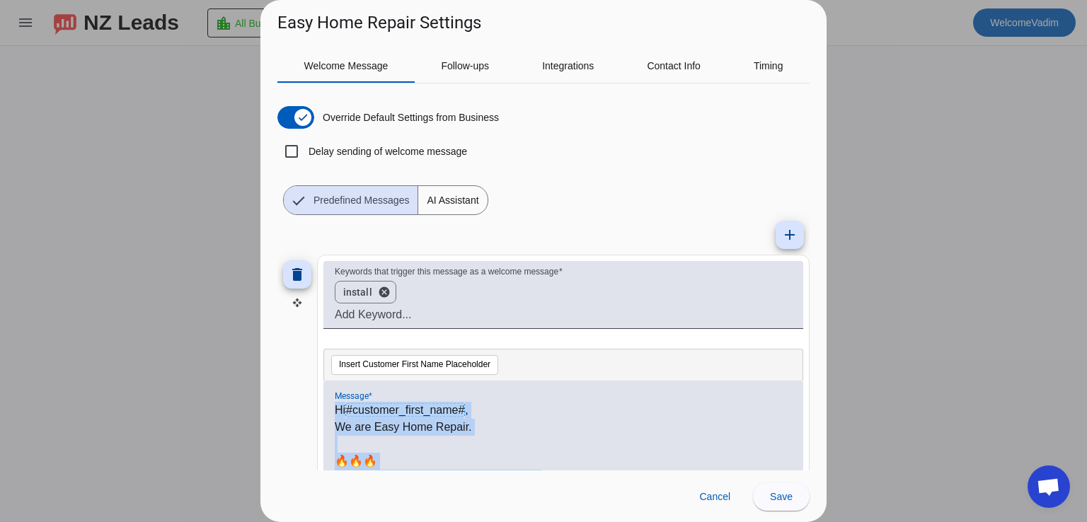 The height and width of the screenshot is (522, 1087). I want to click on button: Save, so click(781, 497).